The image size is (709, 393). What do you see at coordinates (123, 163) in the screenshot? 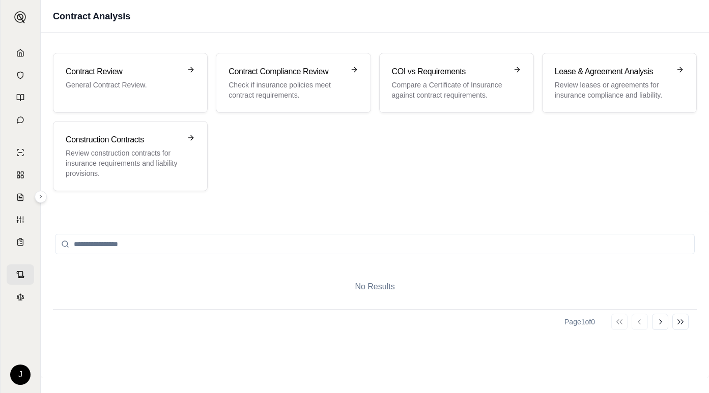
I see `p: Review construction contracts for insurance requirements and liability provisions.` at bounding box center [123, 163].